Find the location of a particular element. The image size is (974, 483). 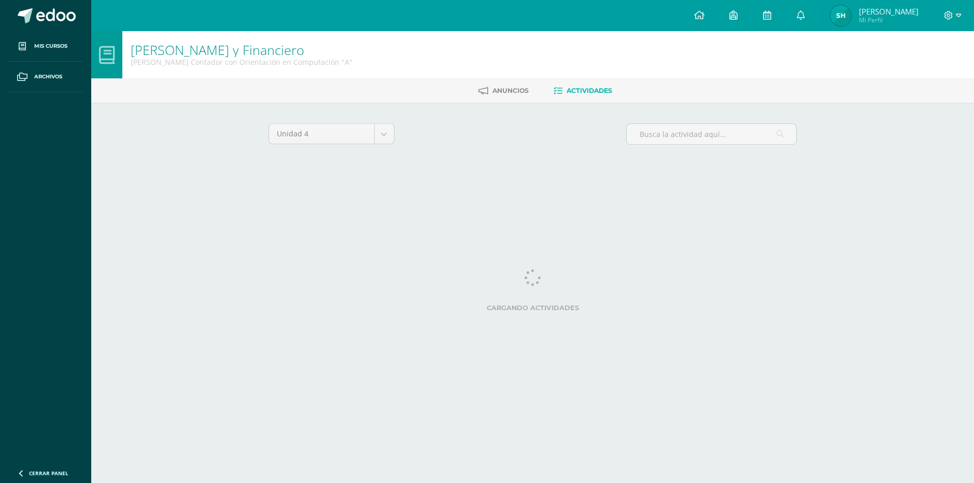

img: df3e08b183c7ebf2a6633e110e182967.png is located at coordinates (841, 16).